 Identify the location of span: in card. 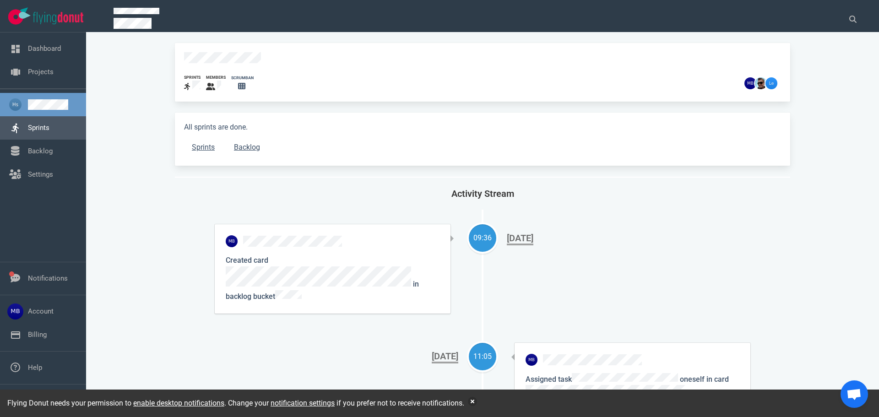
(627, 385).